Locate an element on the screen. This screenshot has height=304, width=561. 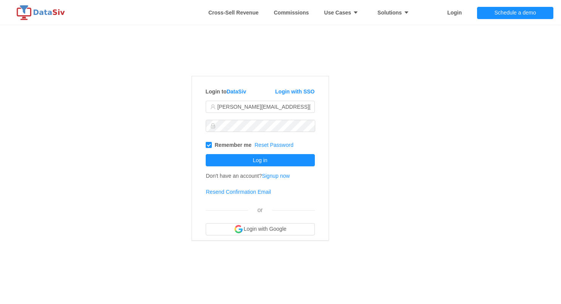
span: or is located at coordinates (260, 210).